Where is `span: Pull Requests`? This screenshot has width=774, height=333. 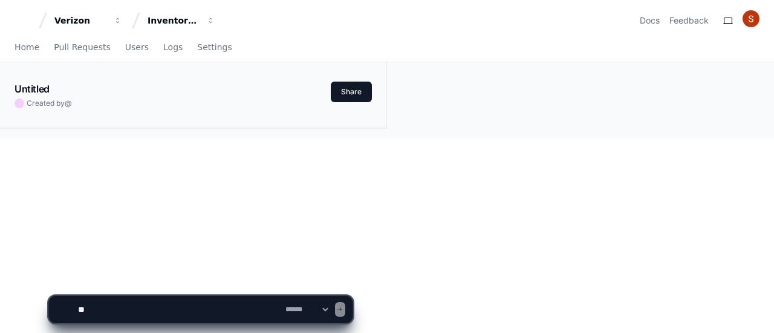
span: Pull Requests is located at coordinates (82, 47).